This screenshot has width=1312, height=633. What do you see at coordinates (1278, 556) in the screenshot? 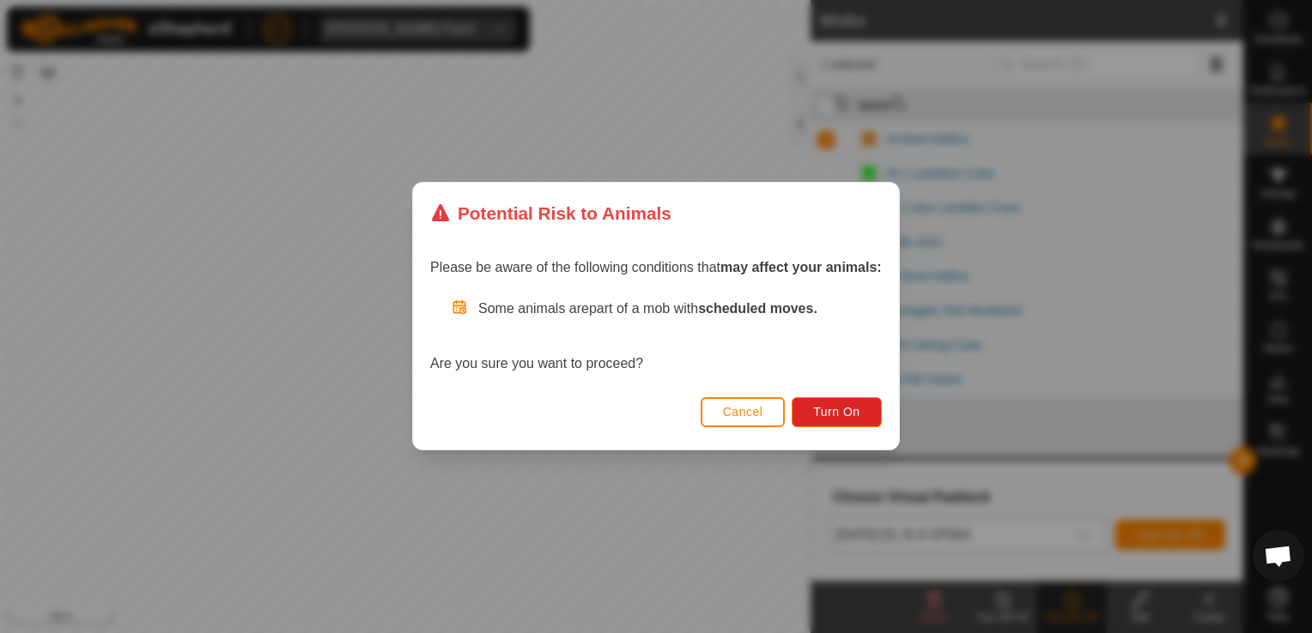
I see `div: Open chat` at bounding box center [1278, 556].